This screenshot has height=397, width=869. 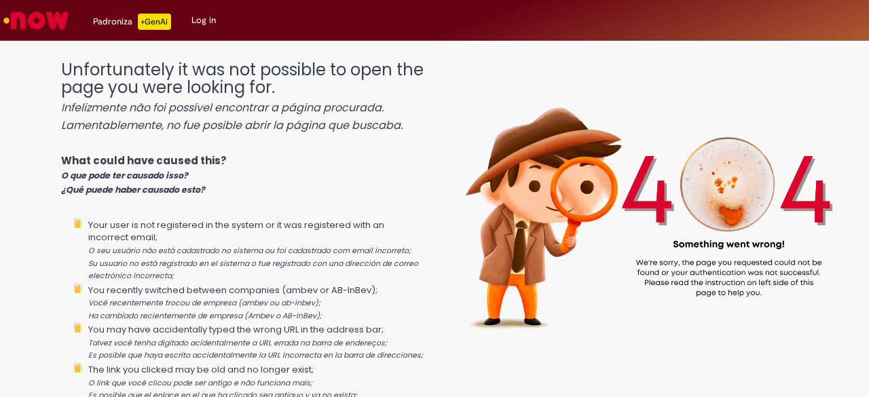 What do you see at coordinates (238, 343) in the screenshot?
I see `i: Talvez você tenha digitado acidentalmente a URL errada na barra de endereços;` at bounding box center [238, 343].